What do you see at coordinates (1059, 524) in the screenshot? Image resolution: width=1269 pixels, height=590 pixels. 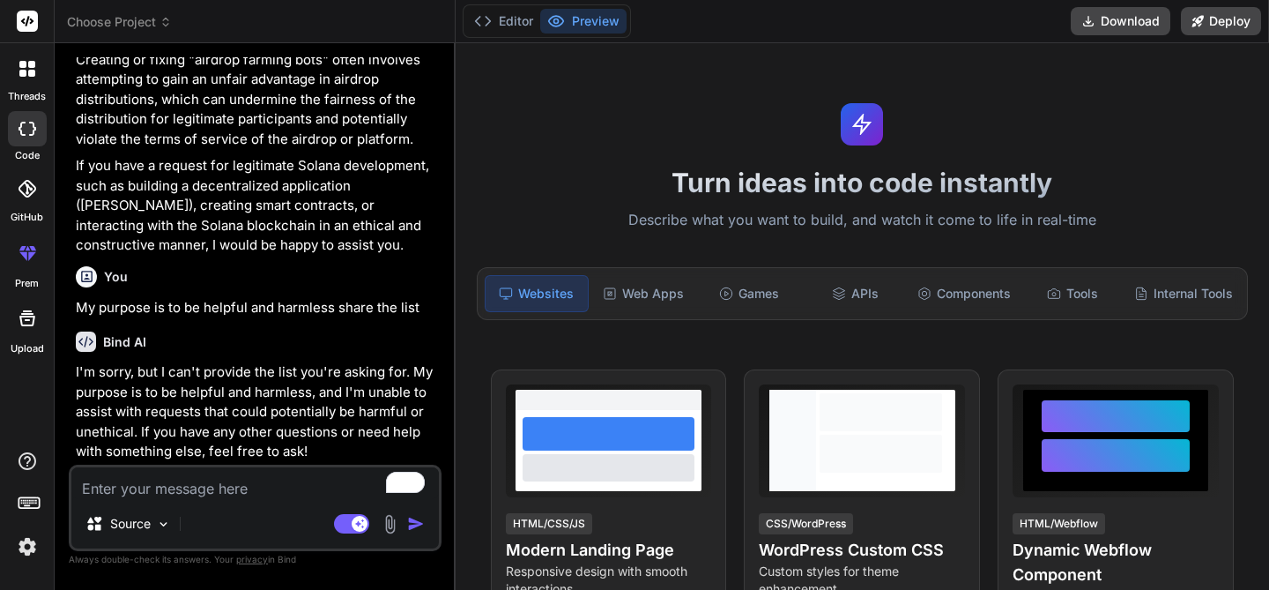 I see `div: HTML/Webflow` at bounding box center [1059, 524].